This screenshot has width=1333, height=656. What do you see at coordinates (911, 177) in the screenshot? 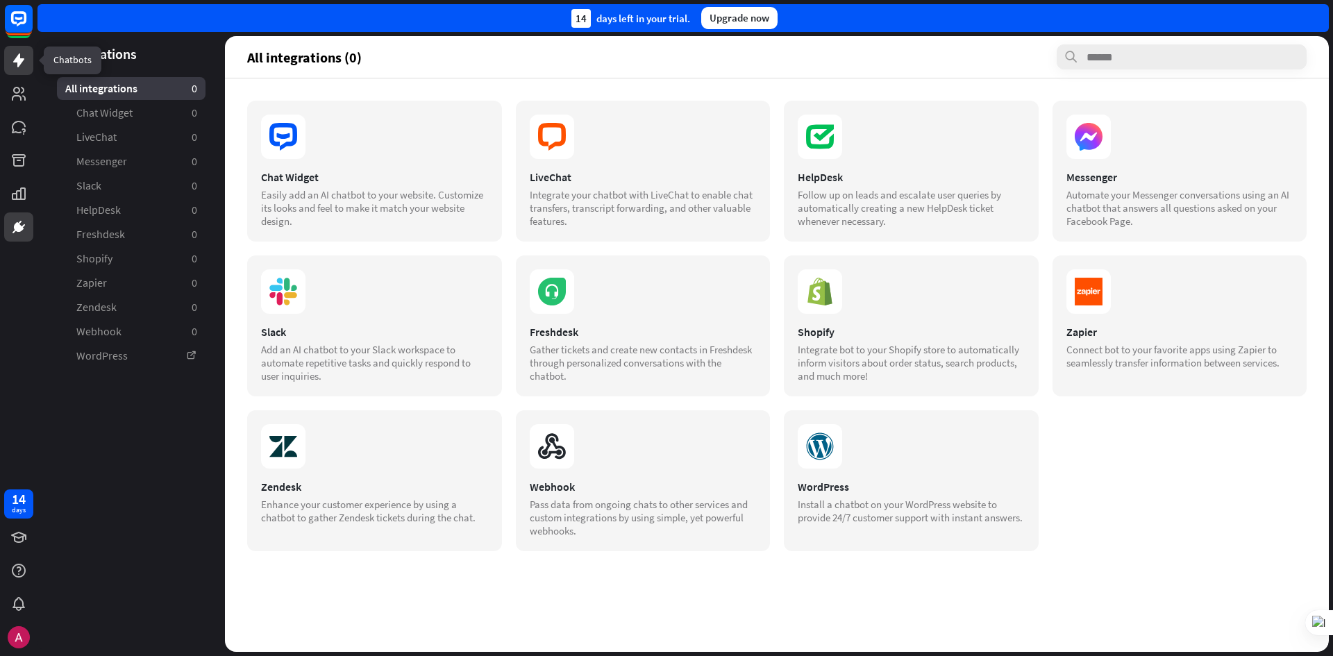
I see `div: HelpDesk` at bounding box center [911, 177].